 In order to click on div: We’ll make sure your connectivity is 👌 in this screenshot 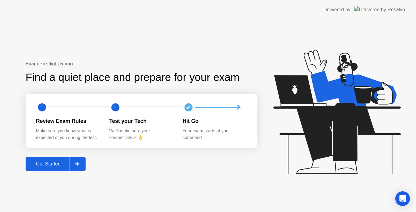, I will do `click(141, 134)`.